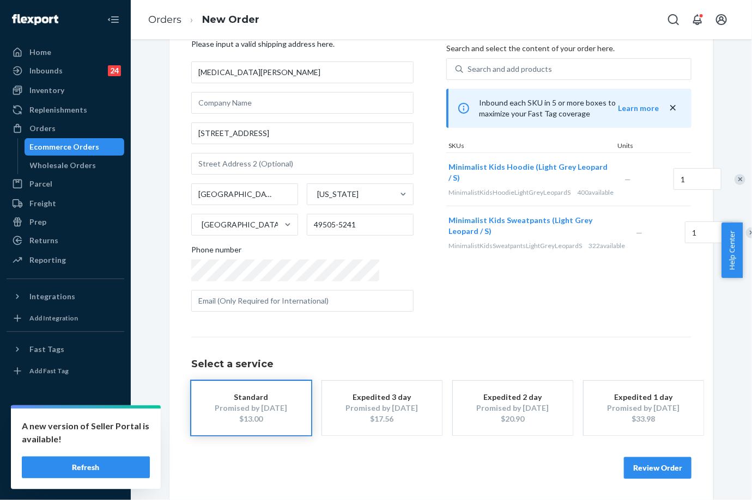  I want to click on a: Prep, so click(65, 222).